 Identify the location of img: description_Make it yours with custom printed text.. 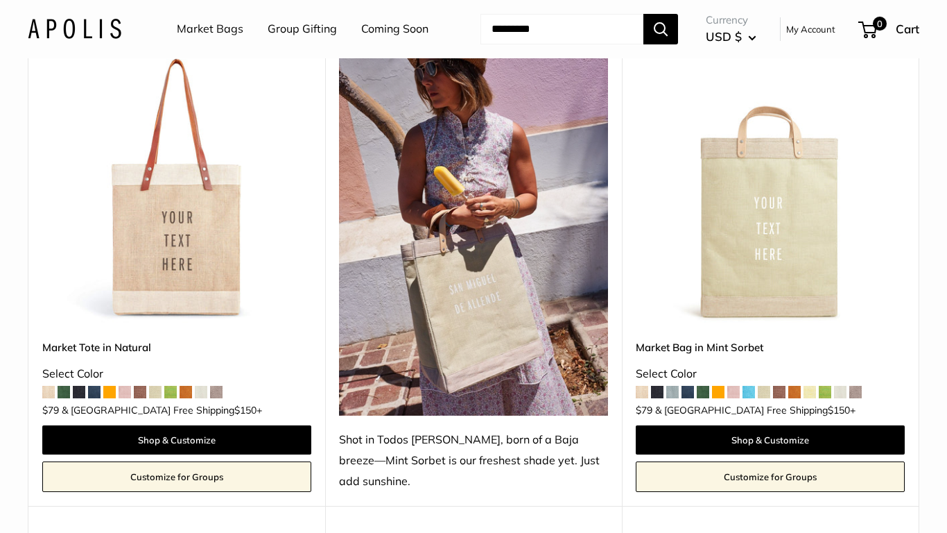
(177, 188).